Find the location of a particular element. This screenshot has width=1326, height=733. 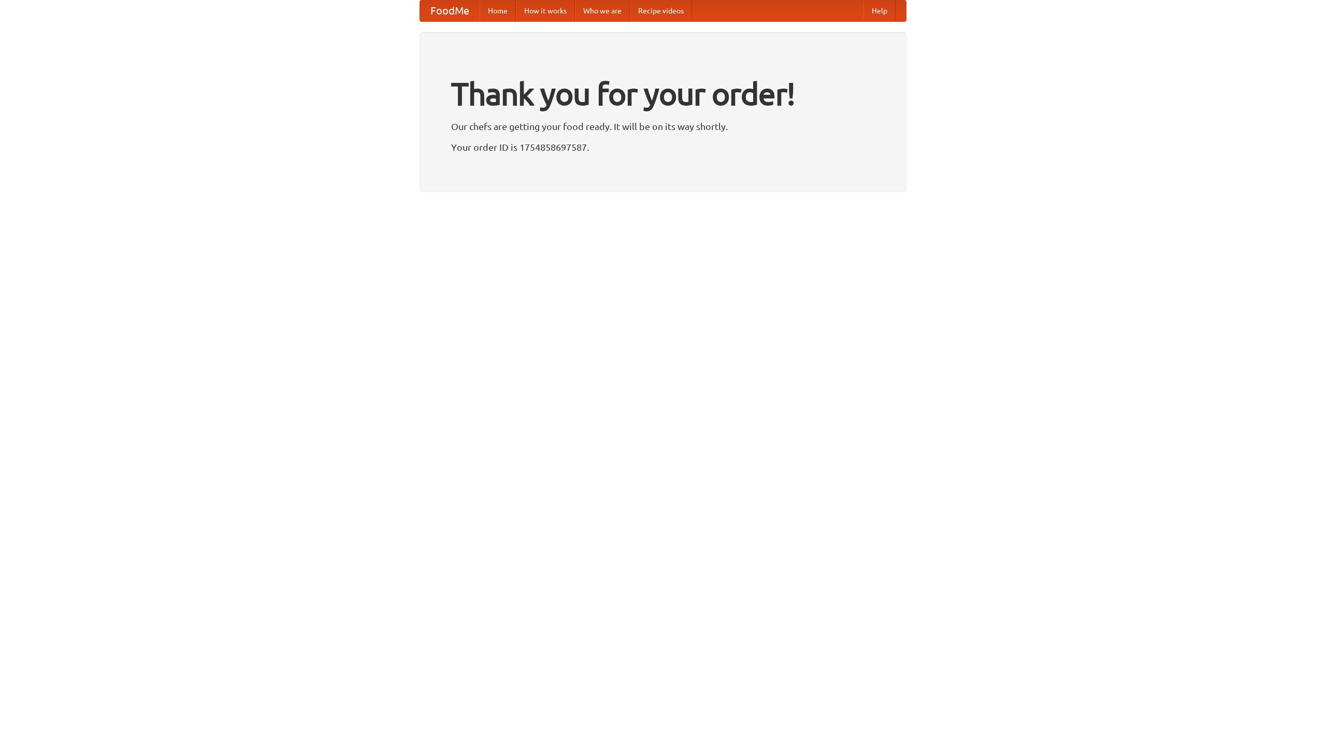

a: Who we are is located at coordinates (603, 11).